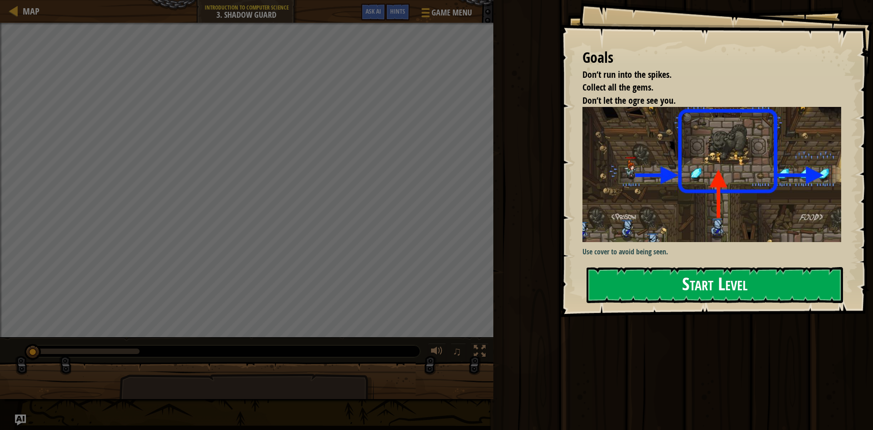  Describe the element at coordinates (627, 74) in the screenshot. I see `span: Don’t run into the spikes.` at that location.